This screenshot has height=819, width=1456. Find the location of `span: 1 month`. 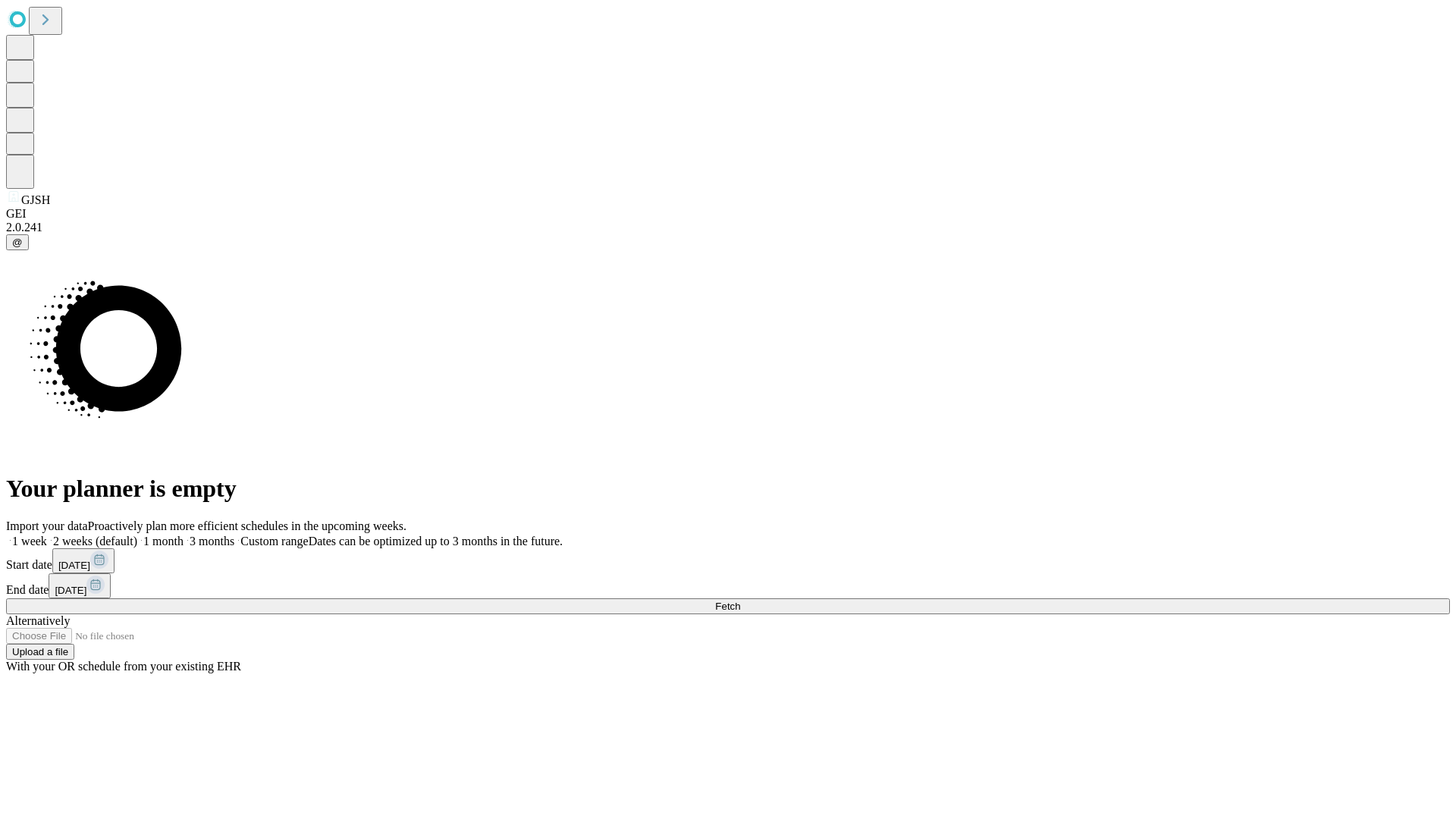

span: 1 month is located at coordinates (163, 541).